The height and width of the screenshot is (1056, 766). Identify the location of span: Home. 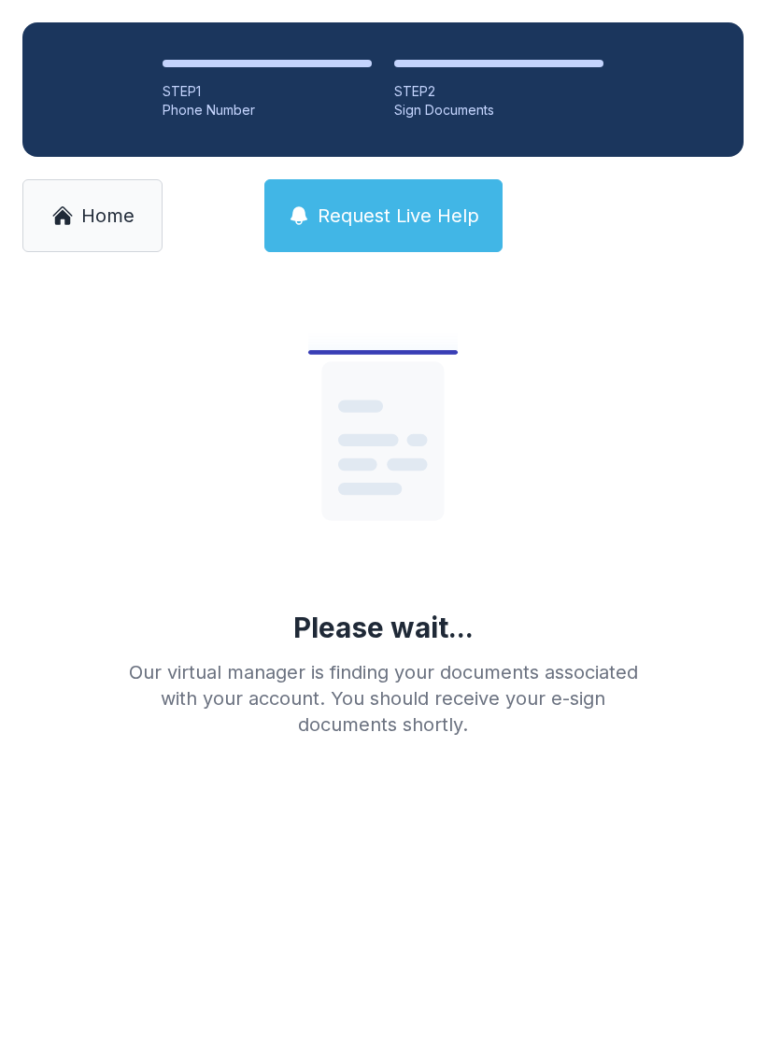
(107, 216).